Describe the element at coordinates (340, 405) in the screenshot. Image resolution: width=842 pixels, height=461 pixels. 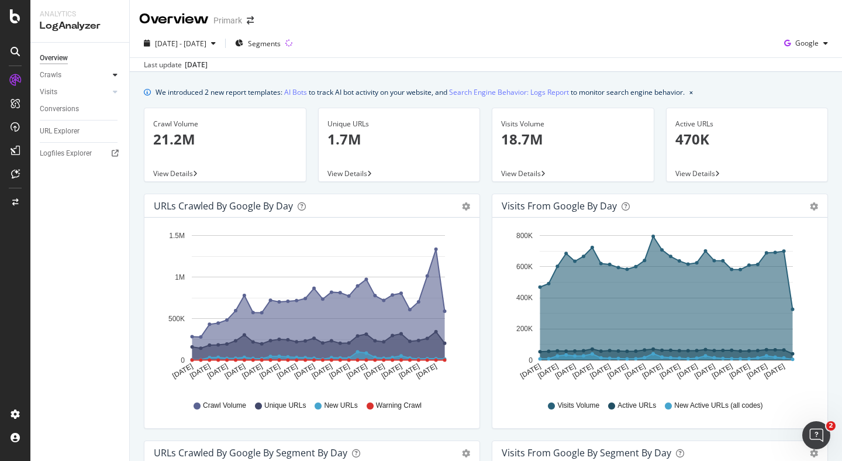
I see `span: New URLs` at that location.